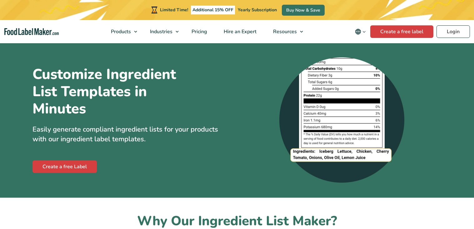 The width and height of the screenshot is (474, 229). Describe the element at coordinates (174, 10) in the screenshot. I see `span: Limited Time!` at that location.